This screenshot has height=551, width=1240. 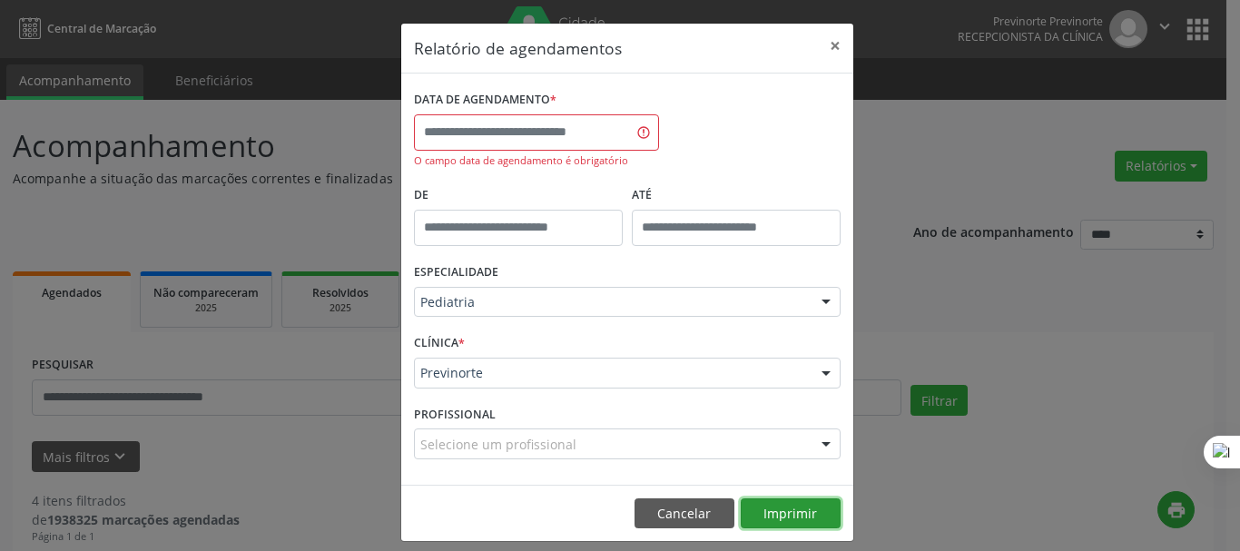 I want to click on button: Imprimir, so click(x=791, y=514).